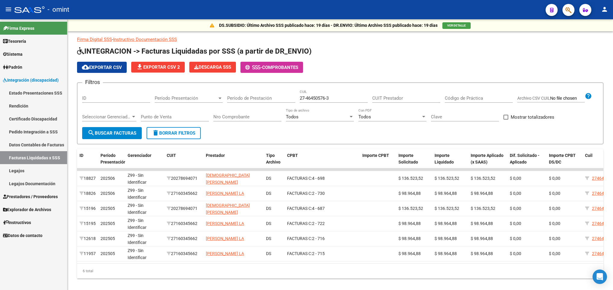 The width and height of the screenshot is (613, 290). I want to click on span: VER DETALLE, so click(456, 25).